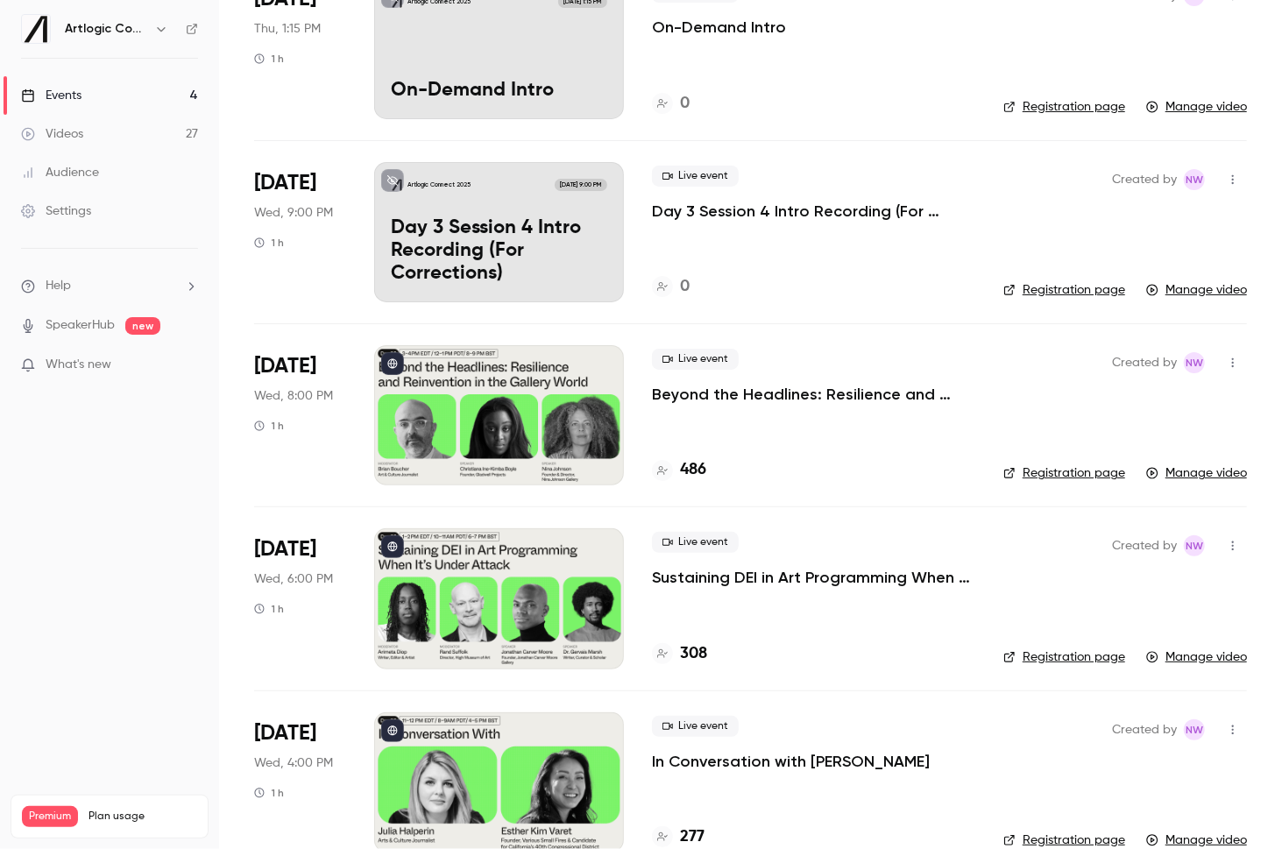 This screenshot has height=849, width=1282. What do you see at coordinates (78, 364) in the screenshot?
I see `span: What's new` at bounding box center [78, 364].